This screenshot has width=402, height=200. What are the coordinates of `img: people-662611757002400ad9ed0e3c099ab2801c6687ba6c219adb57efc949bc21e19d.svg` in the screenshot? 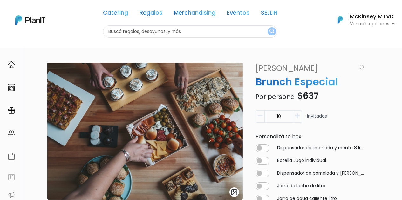 It's located at (11, 134).